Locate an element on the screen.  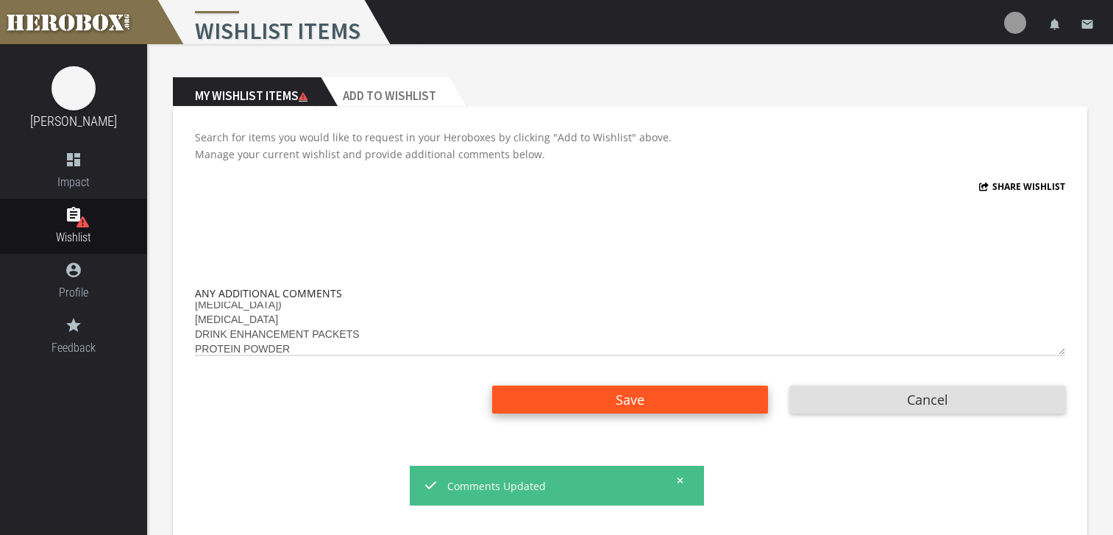
i: notifications is located at coordinates (1055, 24).